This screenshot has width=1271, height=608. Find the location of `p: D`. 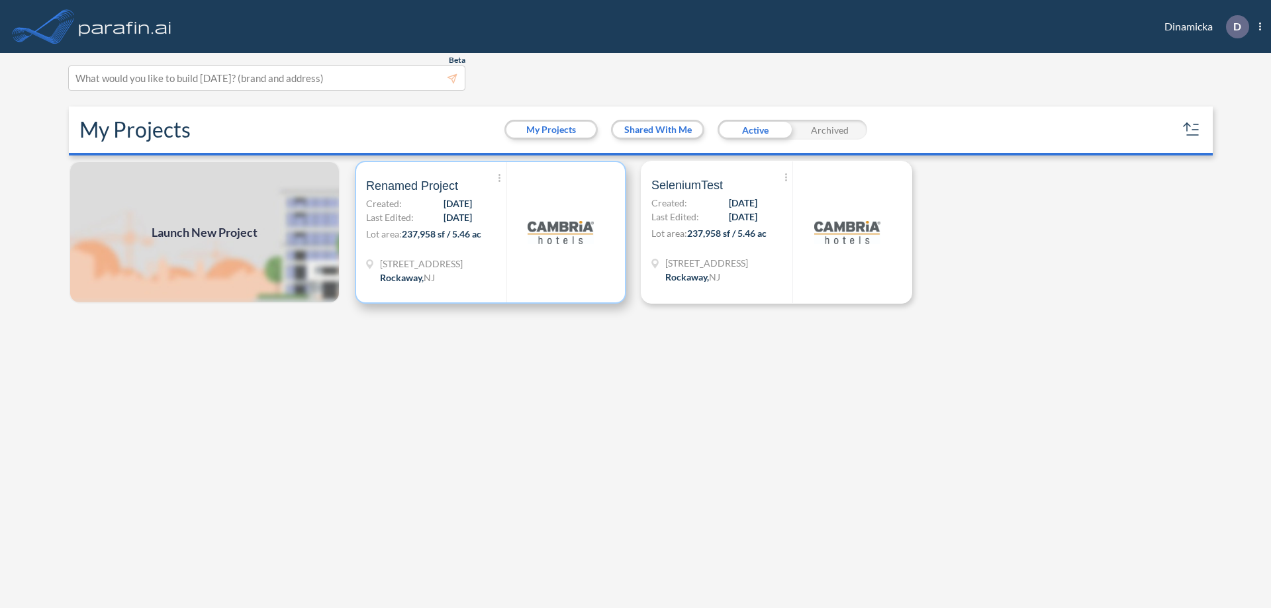

p: D is located at coordinates (1237, 26).